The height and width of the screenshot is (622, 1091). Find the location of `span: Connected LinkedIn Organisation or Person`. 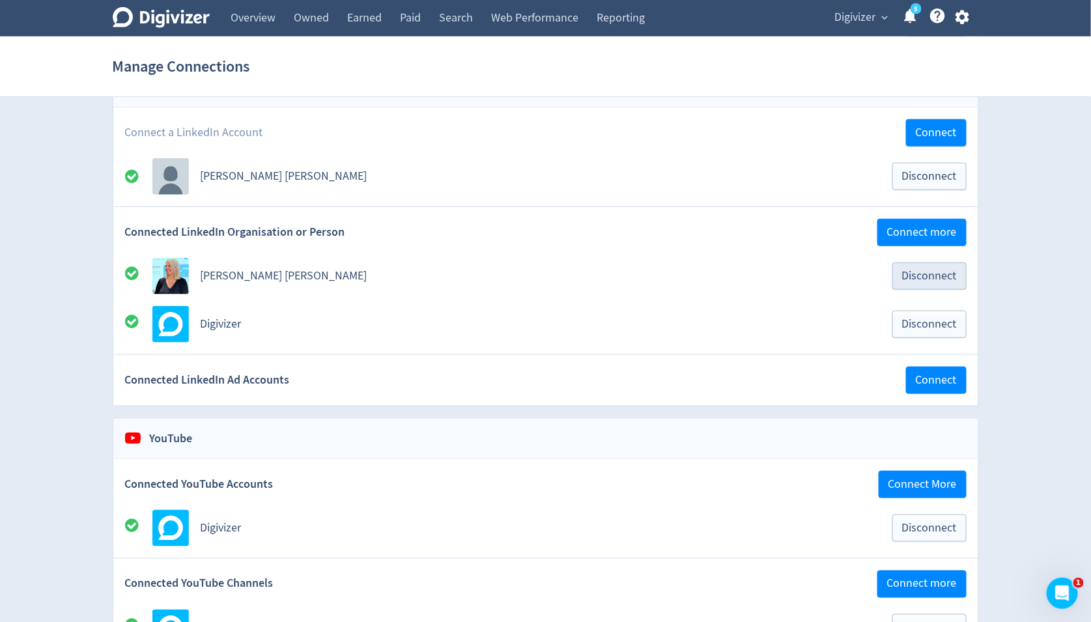

span: Connected LinkedIn Organisation or Person is located at coordinates (235, 232).